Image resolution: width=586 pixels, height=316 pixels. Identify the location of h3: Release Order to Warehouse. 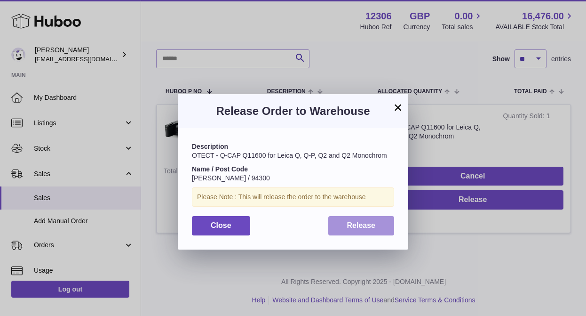
(293, 111).